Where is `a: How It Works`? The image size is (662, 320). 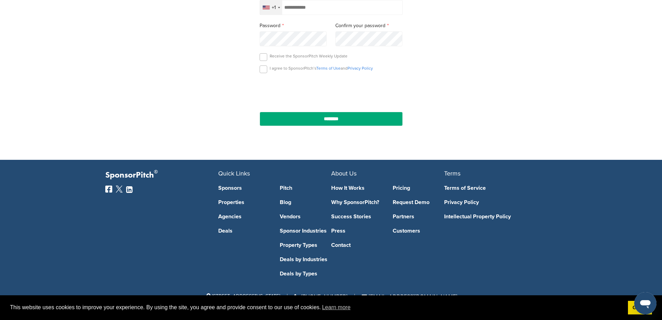 a: How It Works is located at coordinates (357, 188).